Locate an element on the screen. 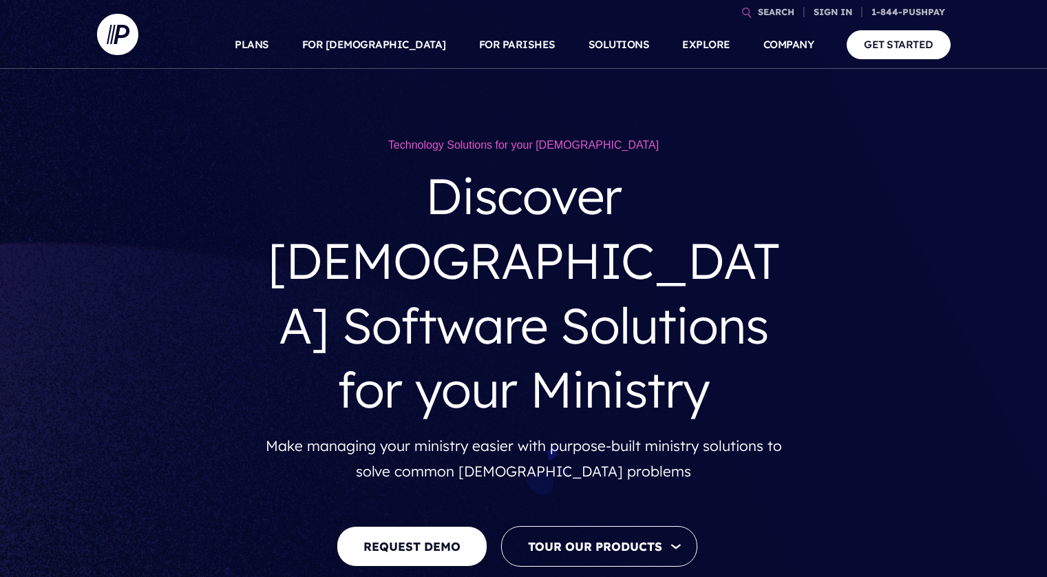  a: PLANS is located at coordinates (252, 45).